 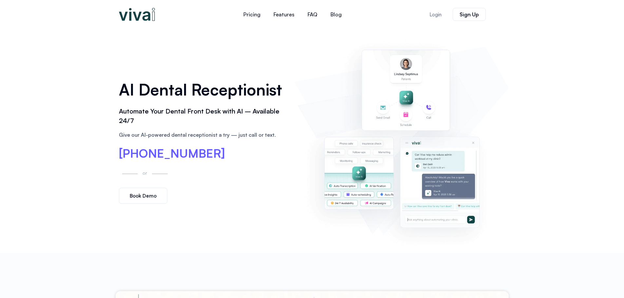 I want to click on a: Login, so click(x=435, y=14).